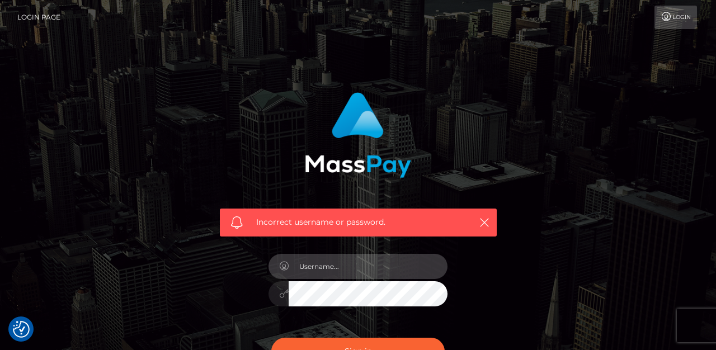 Image resolution: width=716 pixels, height=350 pixels. Describe the element at coordinates (21, 329) in the screenshot. I see `img: Revisit consent button` at that location.